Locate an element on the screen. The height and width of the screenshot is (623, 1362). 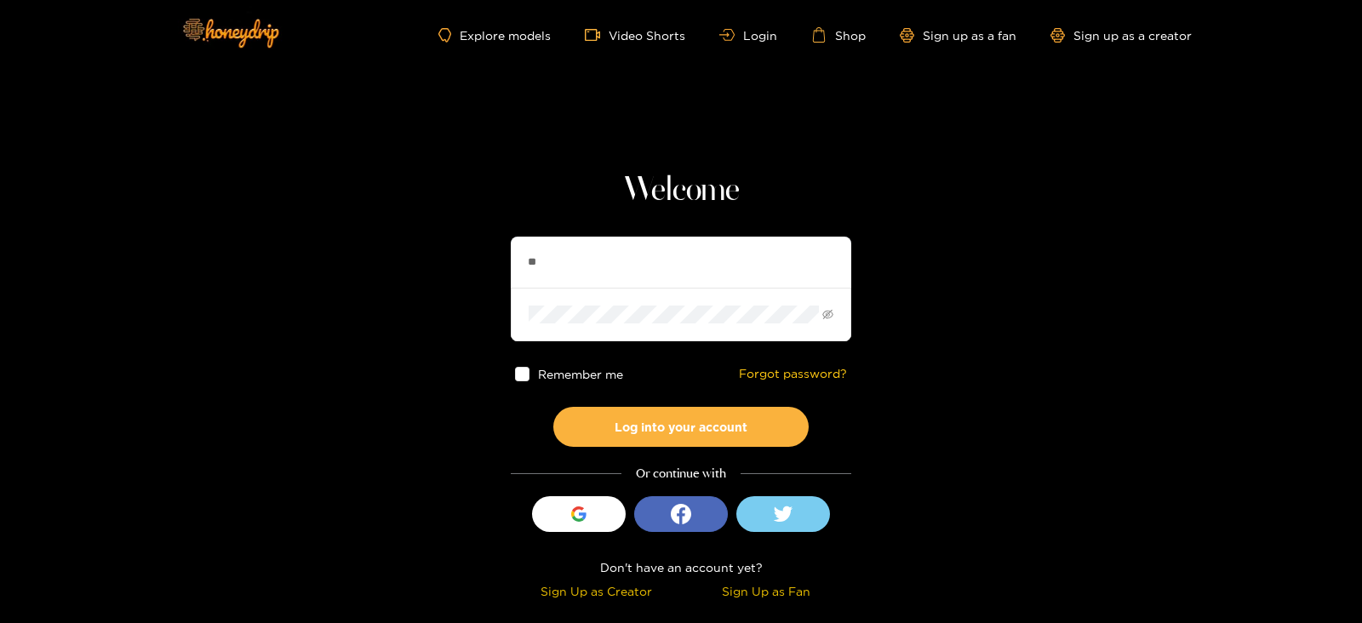
span: Remember me is located at coordinates (581, 374).